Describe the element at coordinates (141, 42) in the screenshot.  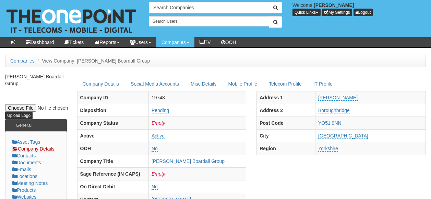
I see `a: Users` at that location.